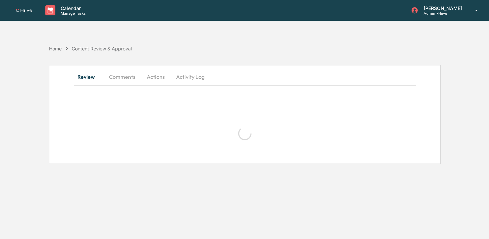  Describe the element at coordinates (190, 77) in the screenshot. I see `button: Activity Log` at that location.